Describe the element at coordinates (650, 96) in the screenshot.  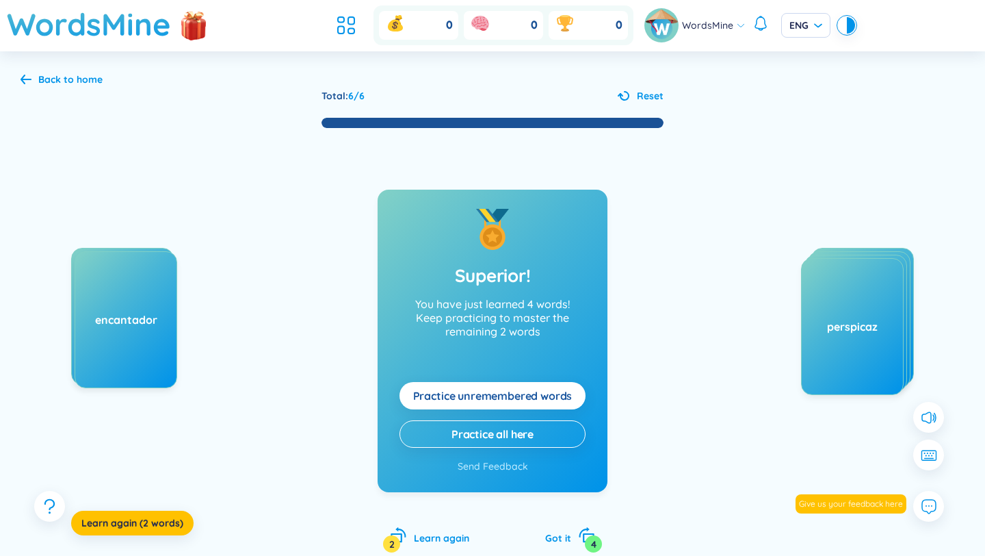
I see `span: Reset` at that location.